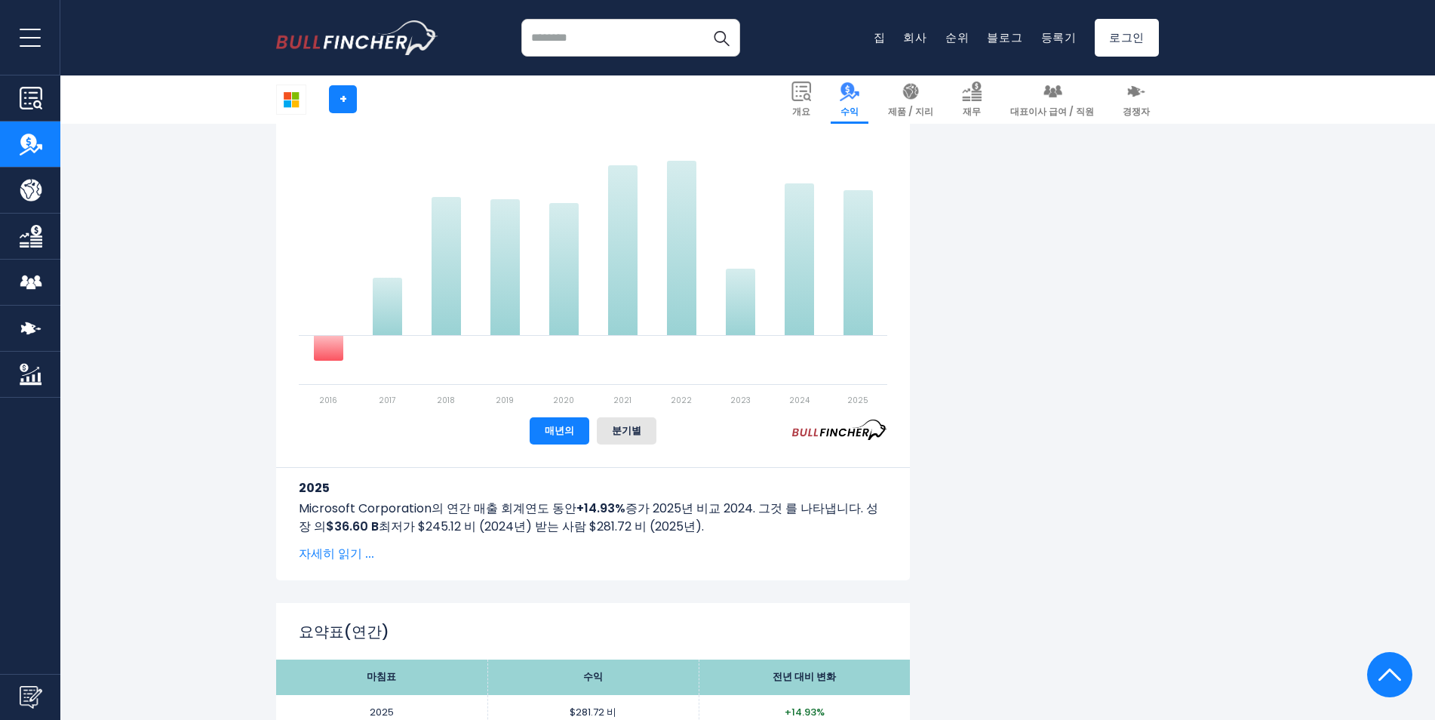 This screenshot has width=1435, height=720. What do you see at coordinates (804, 711) in the screenshot?
I see `span: +14.93%` at bounding box center [804, 711].